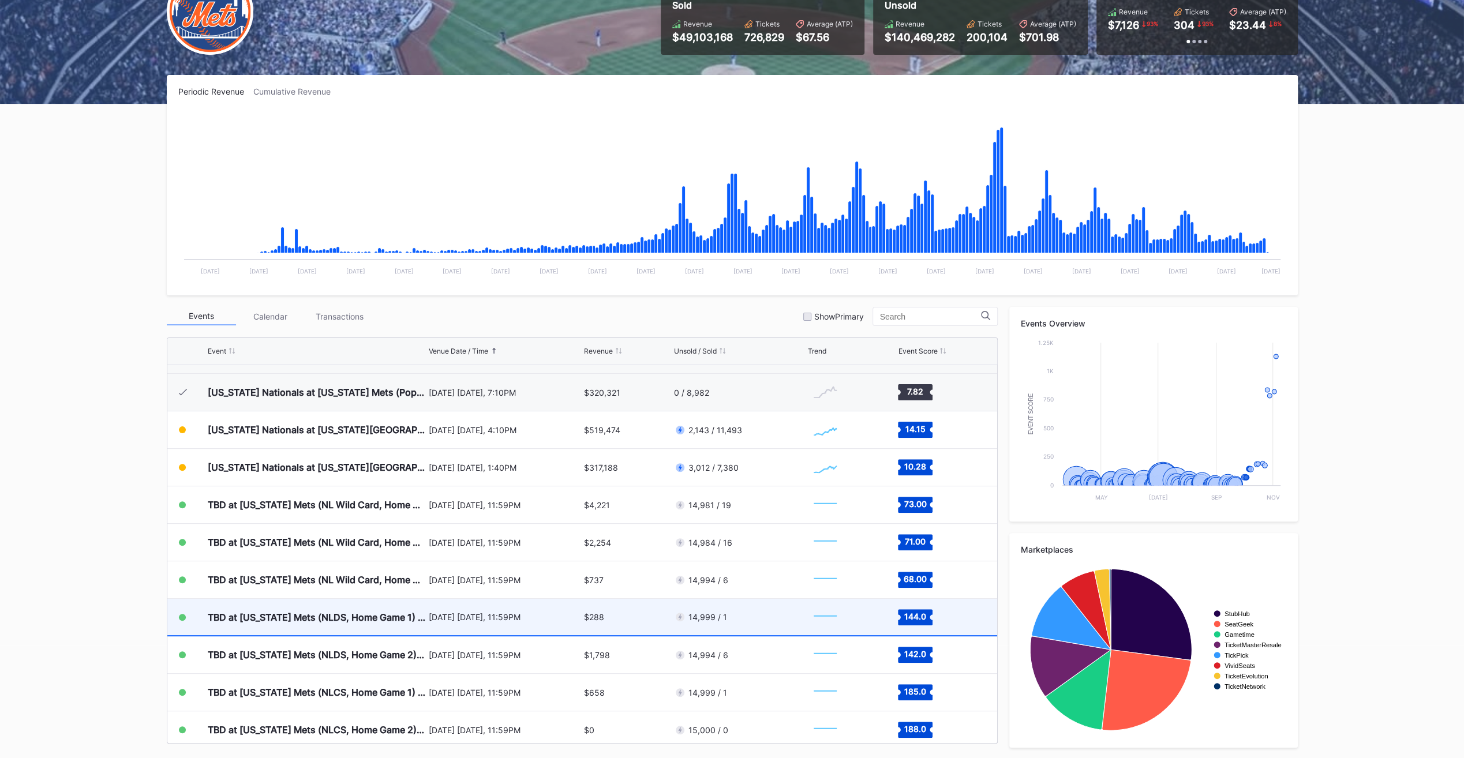 This screenshot has width=1464, height=758. What do you see at coordinates (1050, 371) in the screenshot?
I see `text: 1k` at bounding box center [1050, 371].